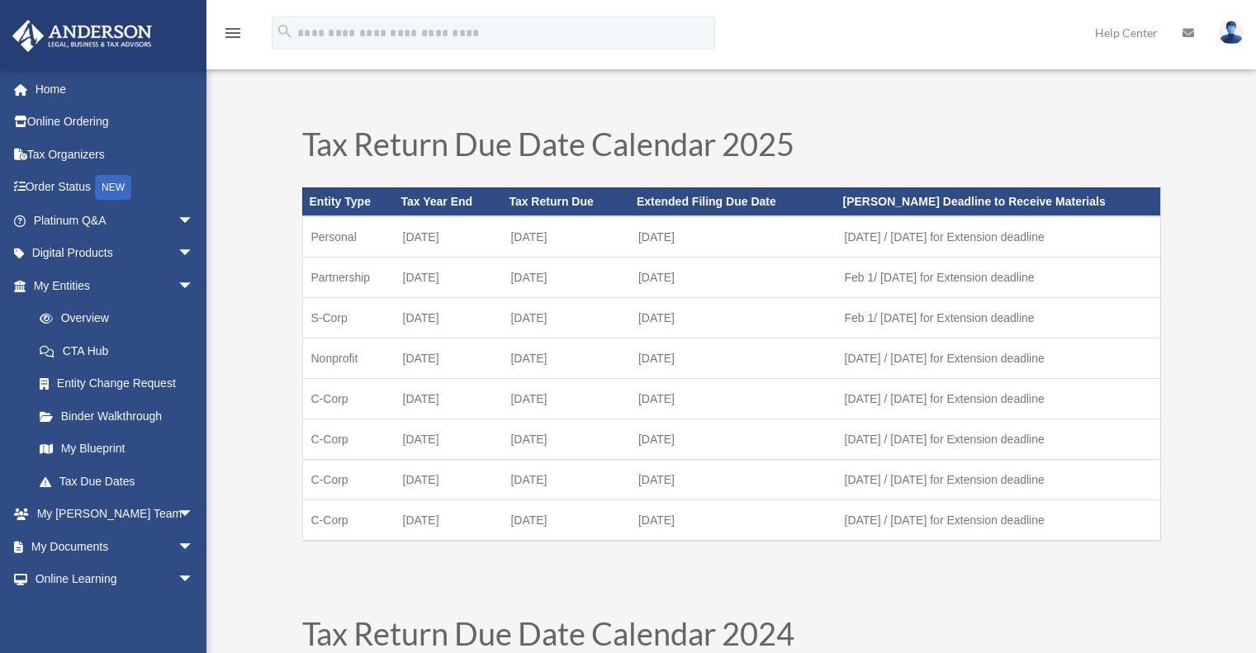 This screenshot has height=653, width=1256. Describe the element at coordinates (348, 277) in the screenshot. I see `td: Partnership` at that location.